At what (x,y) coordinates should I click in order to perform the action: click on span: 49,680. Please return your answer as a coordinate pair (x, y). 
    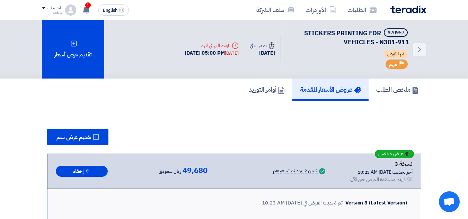
    Looking at the image, I should click on (195, 171).